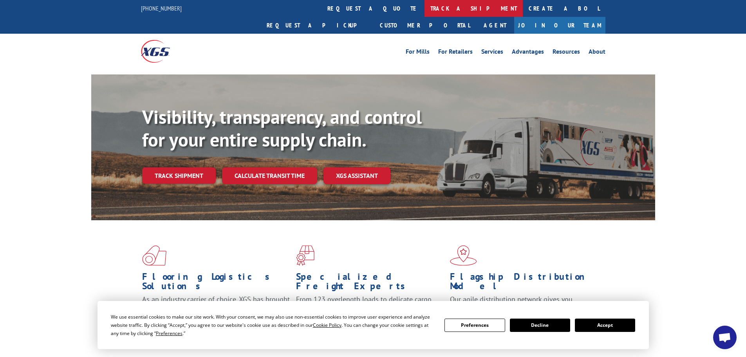 This screenshot has width=746, height=357. What do you see at coordinates (305, 255) in the screenshot?
I see `img: xgs-icon-focused-on-flooring-red` at bounding box center [305, 255].